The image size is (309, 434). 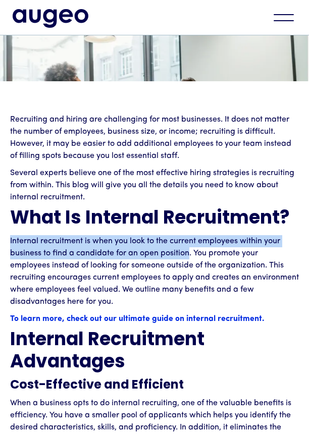 What do you see at coordinates (284, 18) in the screenshot?
I see `div: menu` at bounding box center [284, 18].